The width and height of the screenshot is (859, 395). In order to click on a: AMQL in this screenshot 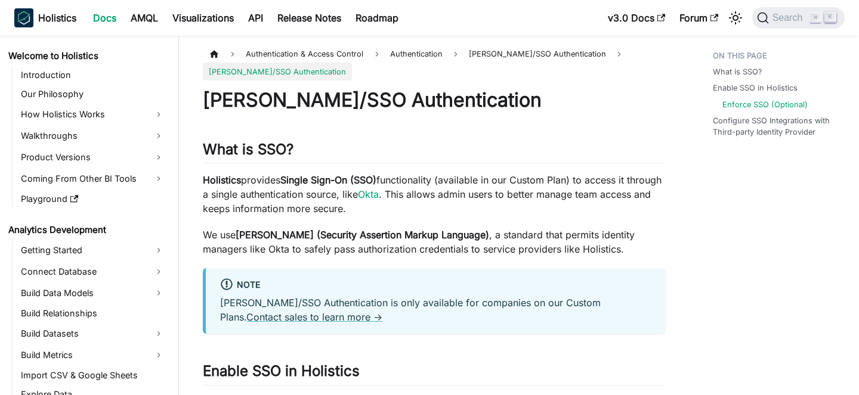, I will do `click(144, 18)`.